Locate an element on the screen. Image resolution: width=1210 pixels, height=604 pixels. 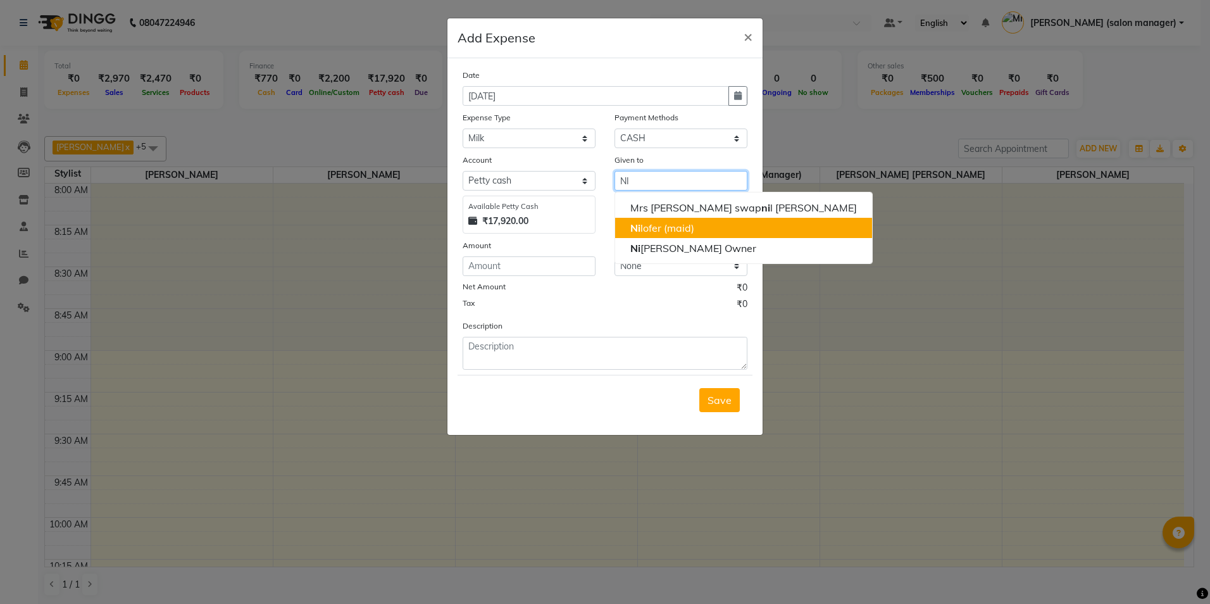
label: Date is located at coordinates (471, 75).